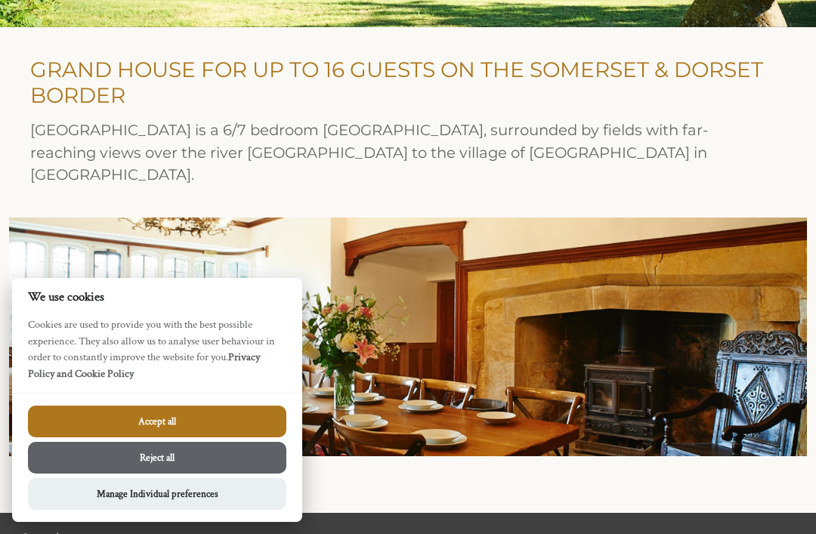  I want to click on p: Cookies are used to provide you with the best possible experience. They also allow us to analyse ..., so click(157, 354).